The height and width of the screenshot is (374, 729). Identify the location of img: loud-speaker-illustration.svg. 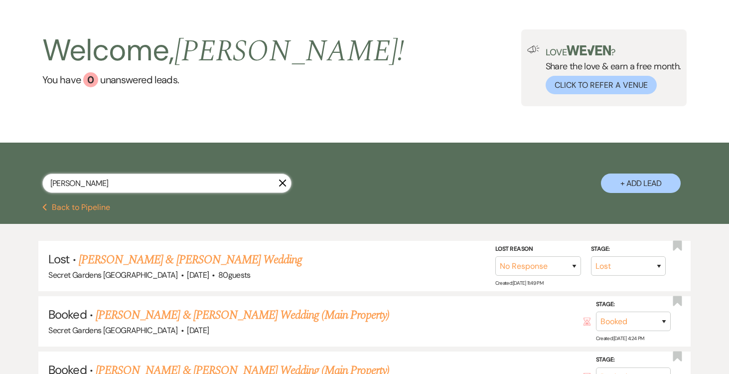
(534, 49).